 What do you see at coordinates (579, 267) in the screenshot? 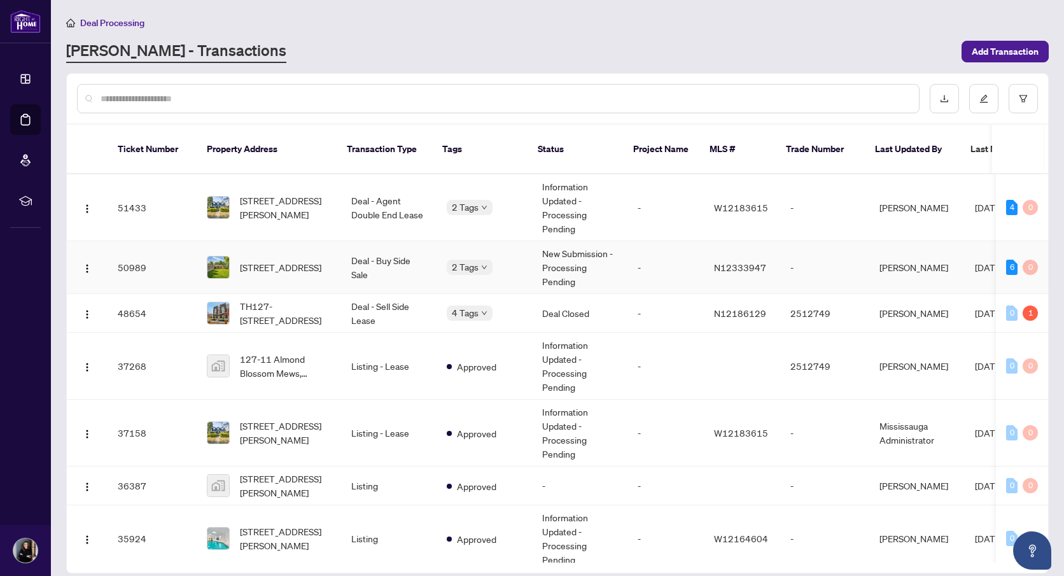
I see `td: New Submission - Processing Pending` at bounding box center [579, 267].